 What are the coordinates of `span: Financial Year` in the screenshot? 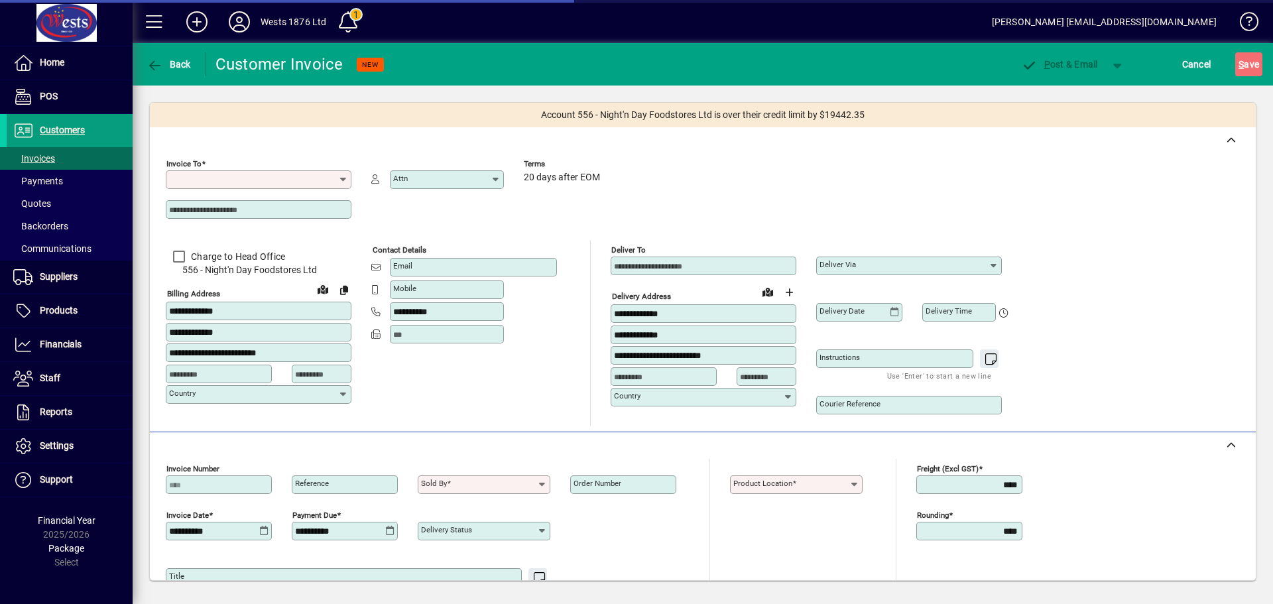 It's located at (66, 521).